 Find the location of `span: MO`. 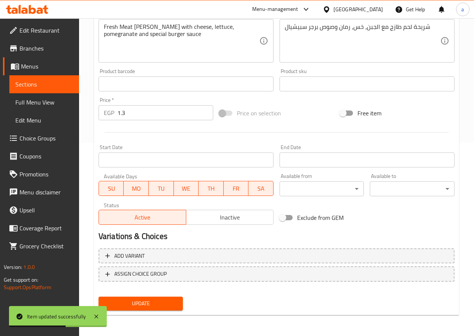

span: MO is located at coordinates (136, 189).